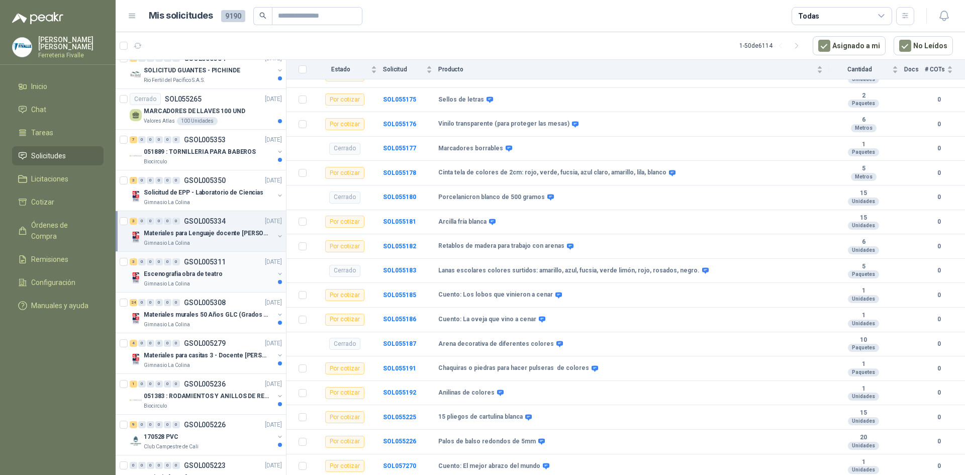 The height and width of the screenshot is (475, 965). I want to click on div: Todas, so click(809, 16).